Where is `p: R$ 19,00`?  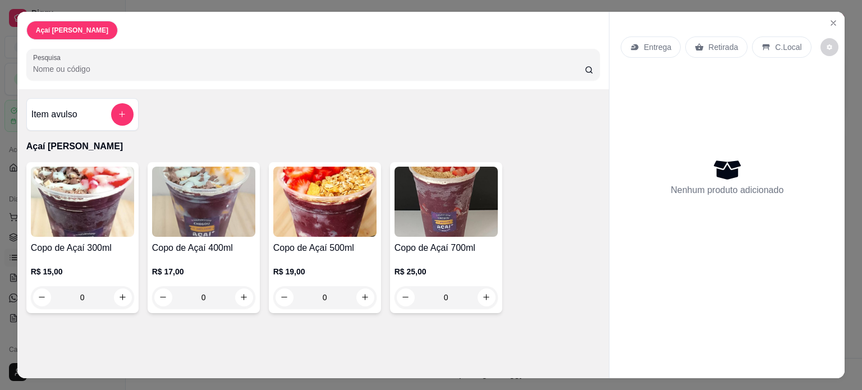 p: R$ 19,00 is located at coordinates (325, 272).